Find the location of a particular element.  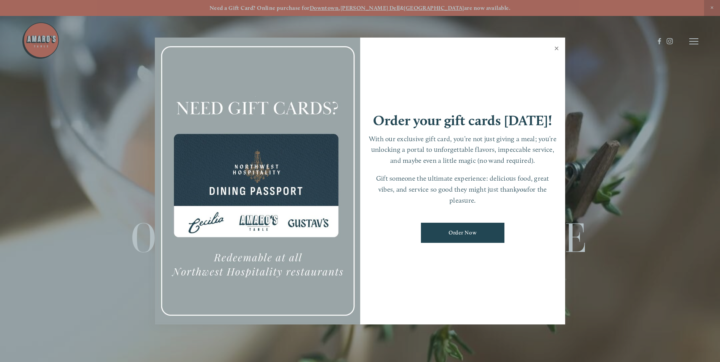

a: Order Now is located at coordinates (463, 233).